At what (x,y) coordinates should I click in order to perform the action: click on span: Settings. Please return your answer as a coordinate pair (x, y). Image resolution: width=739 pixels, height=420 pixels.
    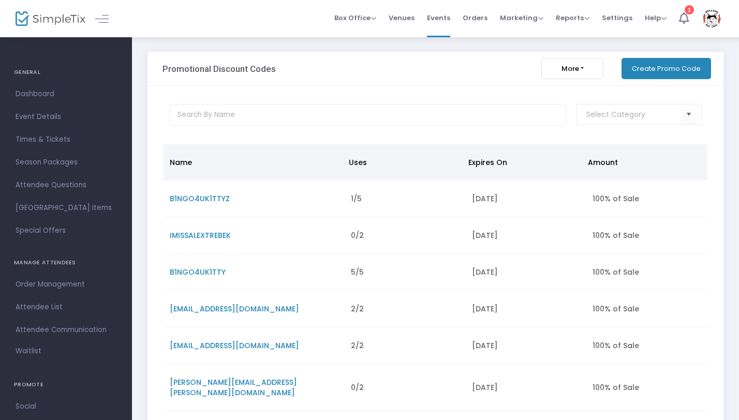
    Looking at the image, I should click on (617, 18).